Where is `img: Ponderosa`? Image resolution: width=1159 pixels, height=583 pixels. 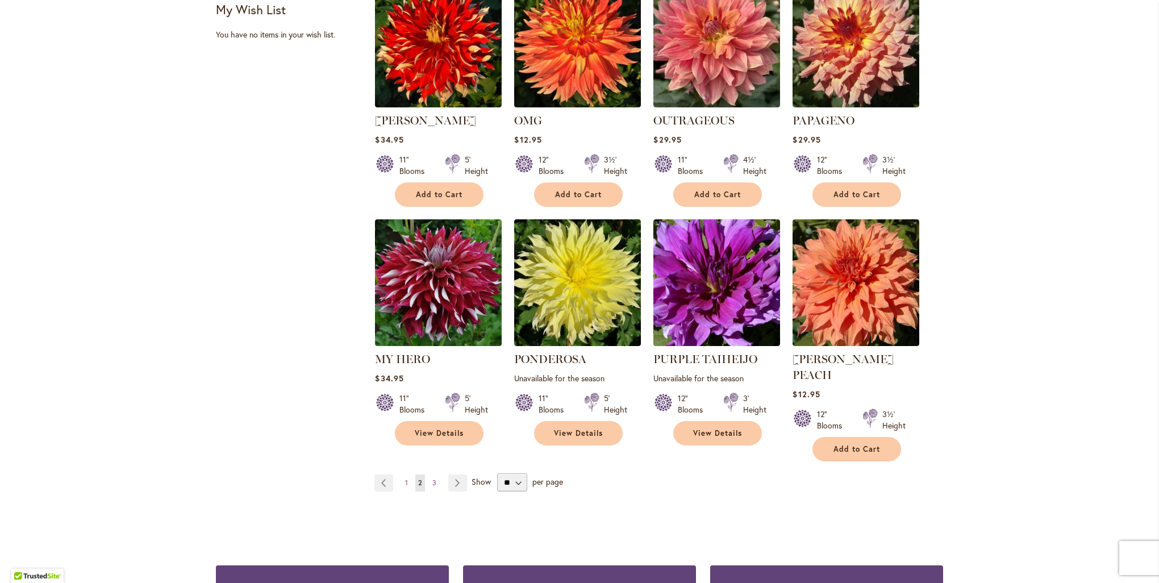 img: Ponderosa is located at coordinates (577, 282).